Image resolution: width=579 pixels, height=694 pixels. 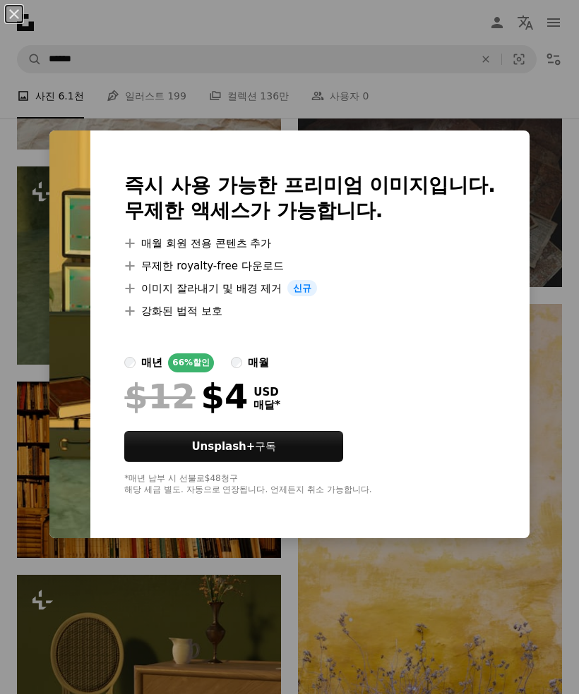 What do you see at coordinates (310, 311) in the screenshot?
I see `li: 강화된 법적 보호` at bounding box center [310, 311].